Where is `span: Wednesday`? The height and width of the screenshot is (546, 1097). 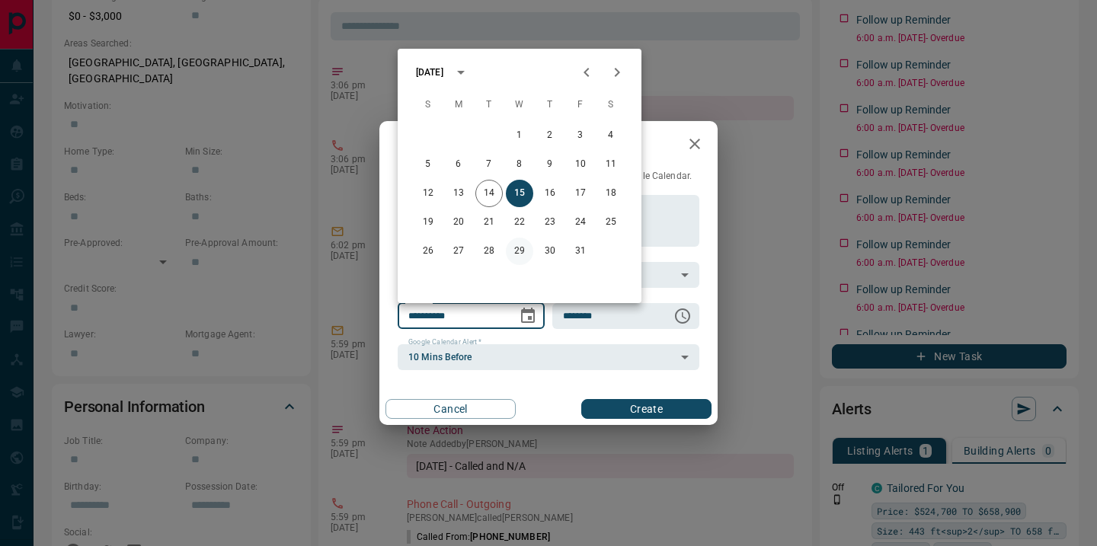
span: Wednesday is located at coordinates (520, 105).